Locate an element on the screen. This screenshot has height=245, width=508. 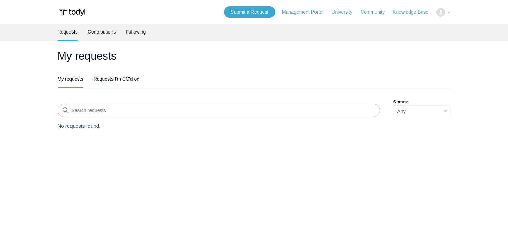
label: Status: is located at coordinates (422, 102).